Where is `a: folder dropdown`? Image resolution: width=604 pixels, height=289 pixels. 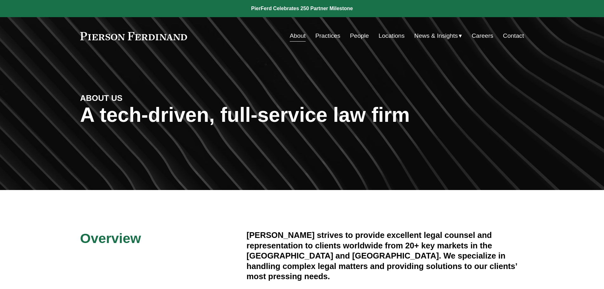 a: folder dropdown is located at coordinates (438, 36).